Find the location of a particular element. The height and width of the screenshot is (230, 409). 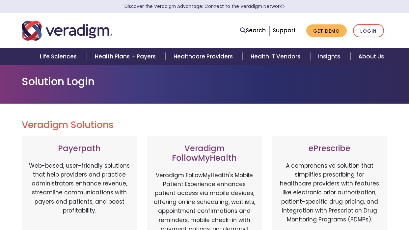

a: Get Demo is located at coordinates (326, 31).